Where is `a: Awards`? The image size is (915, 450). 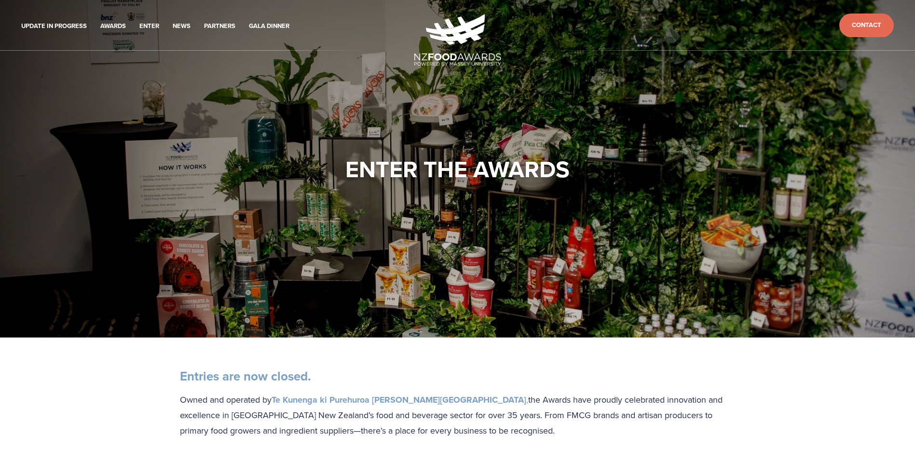 a: Awards is located at coordinates (113, 26).